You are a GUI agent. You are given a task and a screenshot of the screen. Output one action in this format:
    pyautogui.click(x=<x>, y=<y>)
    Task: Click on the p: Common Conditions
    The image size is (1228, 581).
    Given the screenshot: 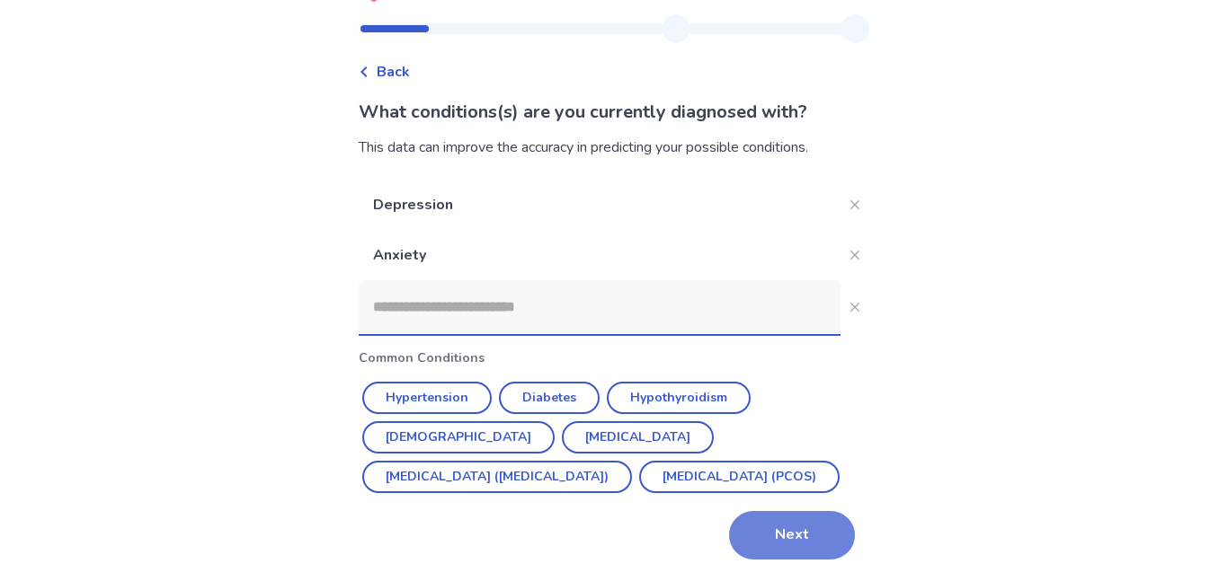 What is the action you would take?
    pyautogui.click(x=614, y=358)
    